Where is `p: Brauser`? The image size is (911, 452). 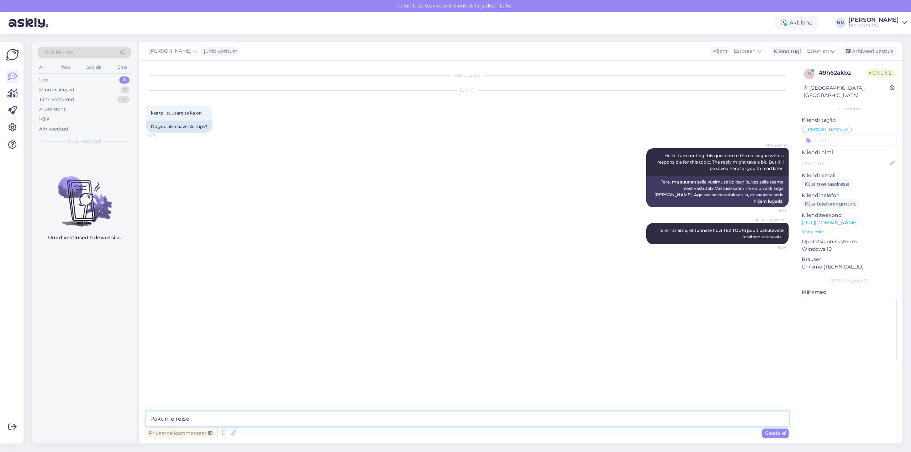
p: Brauser is located at coordinates (849, 259).